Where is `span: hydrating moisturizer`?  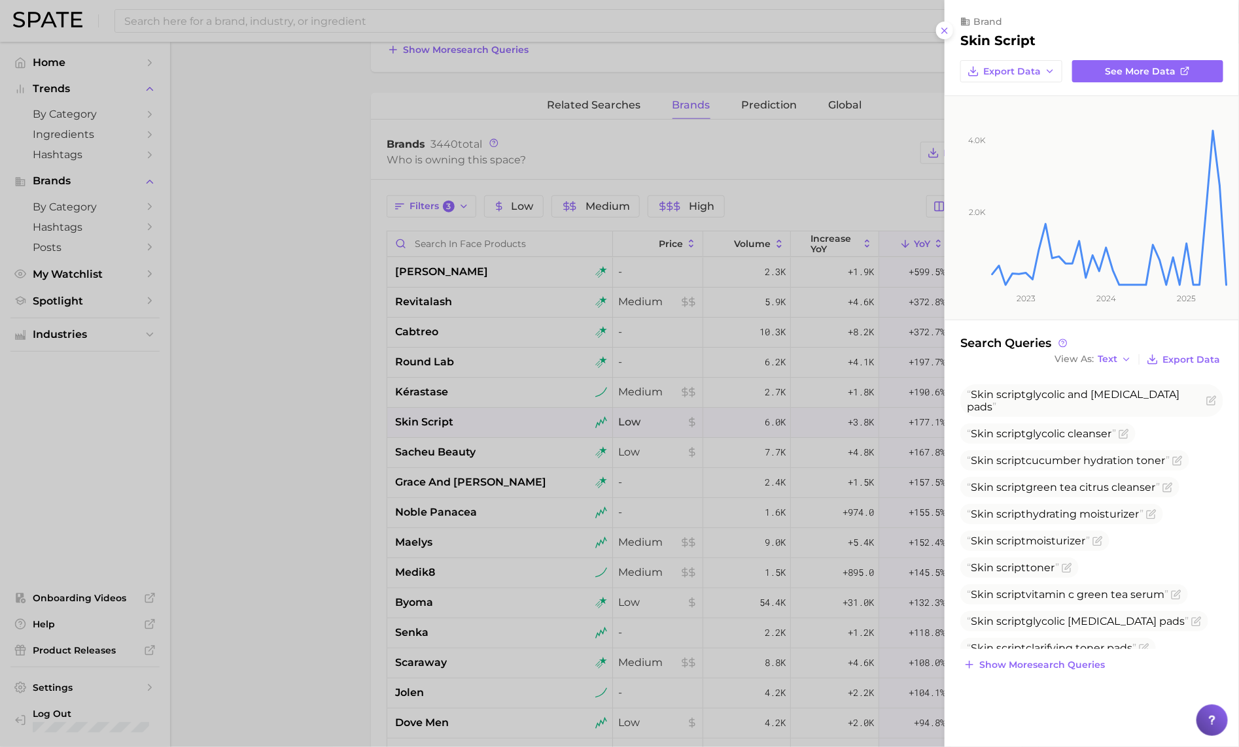
span: hydrating moisturizer is located at coordinates (1055, 514).